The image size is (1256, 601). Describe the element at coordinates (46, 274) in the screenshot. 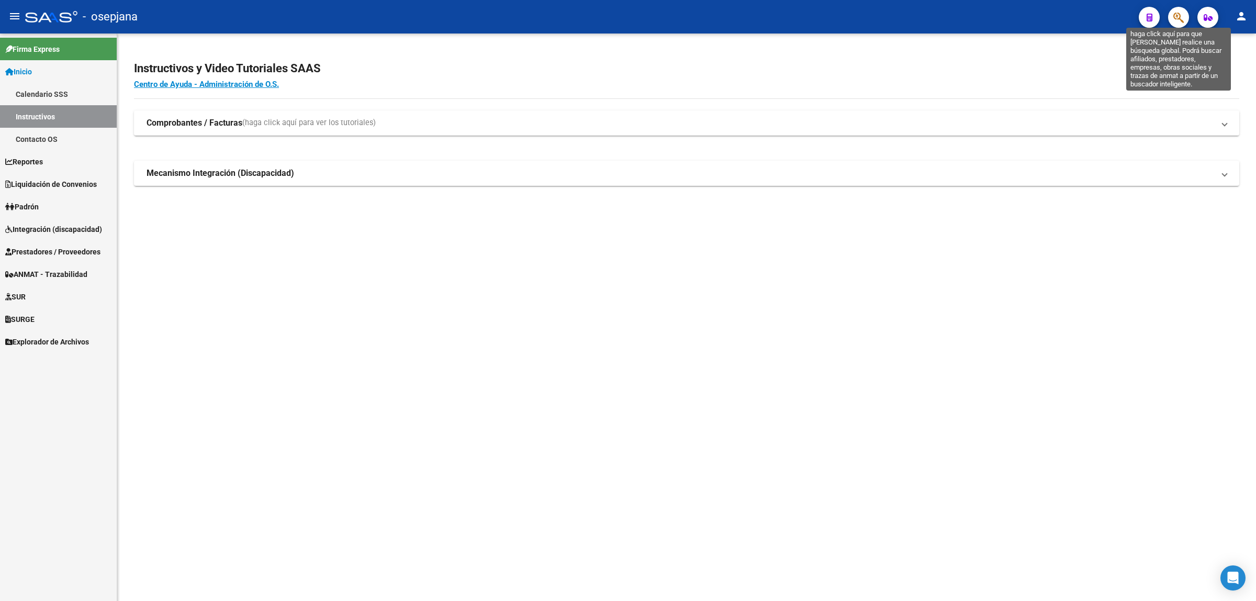

I see `span: ANMAT - Trazabilidad` at that location.